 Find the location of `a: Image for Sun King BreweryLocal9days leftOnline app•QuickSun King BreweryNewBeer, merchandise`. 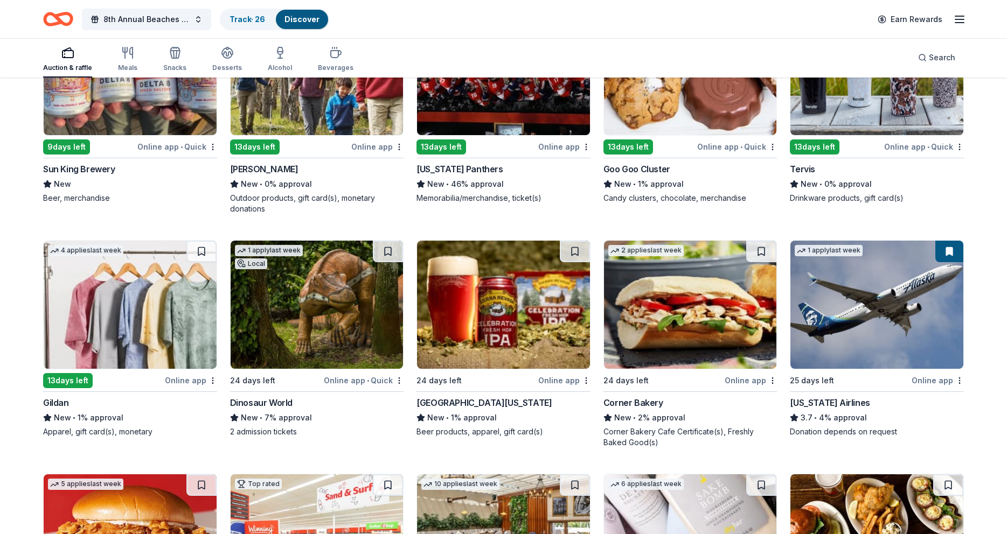

a: Image for Sun King BreweryLocal9days leftOnline app•QuickSun King BreweryNewBeer, merchandise is located at coordinates (130, 105).